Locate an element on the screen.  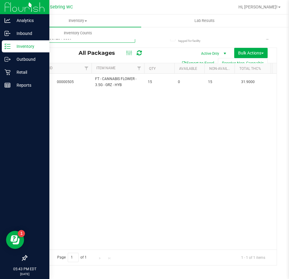
span: Bulk Actions is located at coordinates (251, 53).